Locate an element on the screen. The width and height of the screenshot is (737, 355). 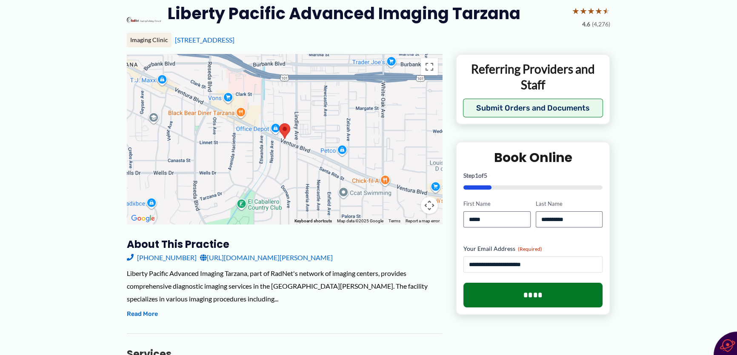
button: Read More is located at coordinates (142, 314).